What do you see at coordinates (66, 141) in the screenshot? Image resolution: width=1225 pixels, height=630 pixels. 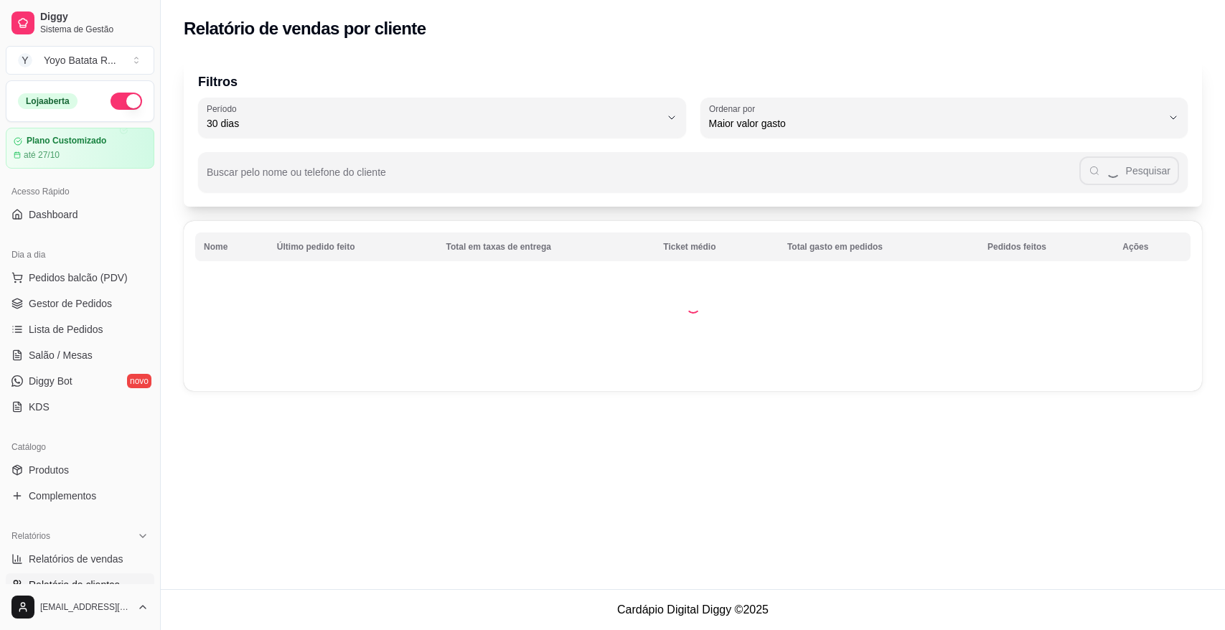 I see `article: Plano Customizado` at bounding box center [66, 141].